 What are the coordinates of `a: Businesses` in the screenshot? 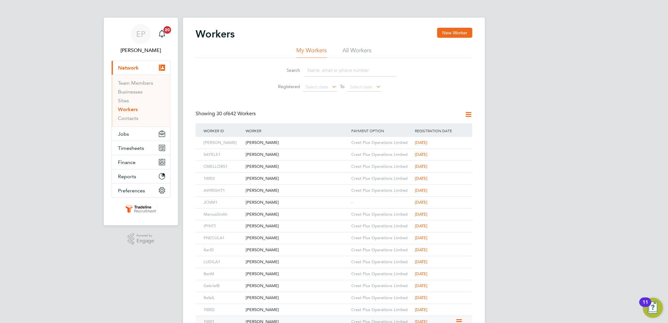 It's located at (130, 92).